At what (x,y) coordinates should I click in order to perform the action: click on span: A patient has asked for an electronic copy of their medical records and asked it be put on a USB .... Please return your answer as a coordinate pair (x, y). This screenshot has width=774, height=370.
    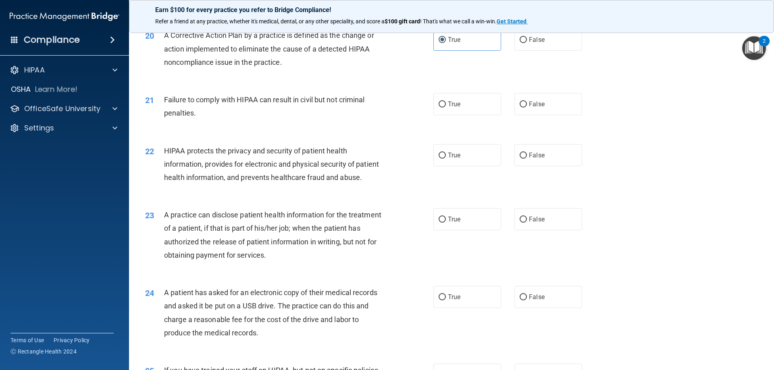
    Looking at the image, I should click on (271, 313).